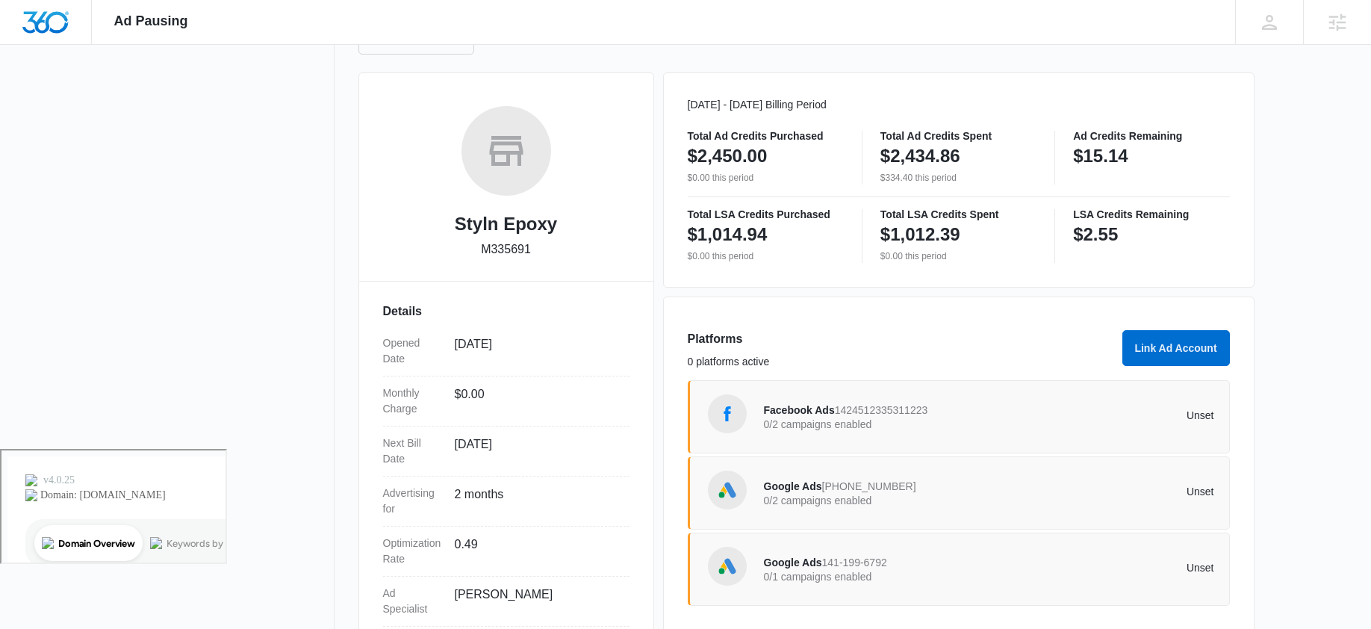 This screenshot has height=629, width=1371. Describe the element at coordinates (155, 93) in the screenshot. I see `img: tab_keywords_by_traffic_grey.svg` at that location.